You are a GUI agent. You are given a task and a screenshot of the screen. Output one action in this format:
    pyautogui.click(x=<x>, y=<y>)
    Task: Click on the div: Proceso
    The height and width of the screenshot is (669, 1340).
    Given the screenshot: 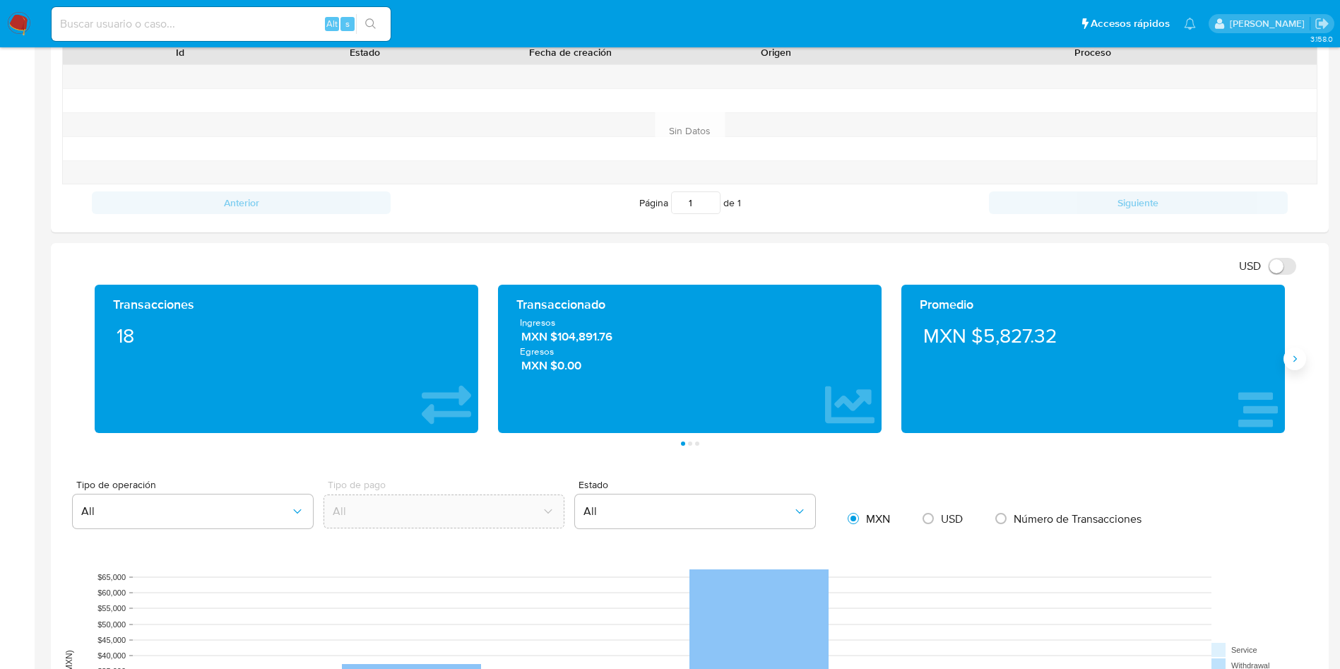 What is the action you would take?
    pyautogui.click(x=1093, y=52)
    